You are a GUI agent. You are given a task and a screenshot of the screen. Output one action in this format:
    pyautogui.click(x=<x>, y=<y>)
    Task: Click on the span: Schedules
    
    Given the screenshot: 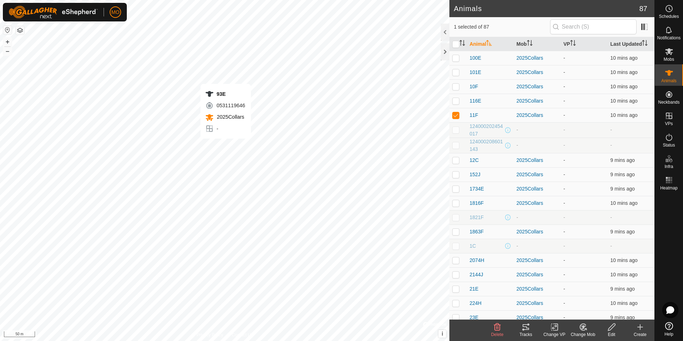 What is the action you would take?
    pyautogui.click(x=669, y=16)
    